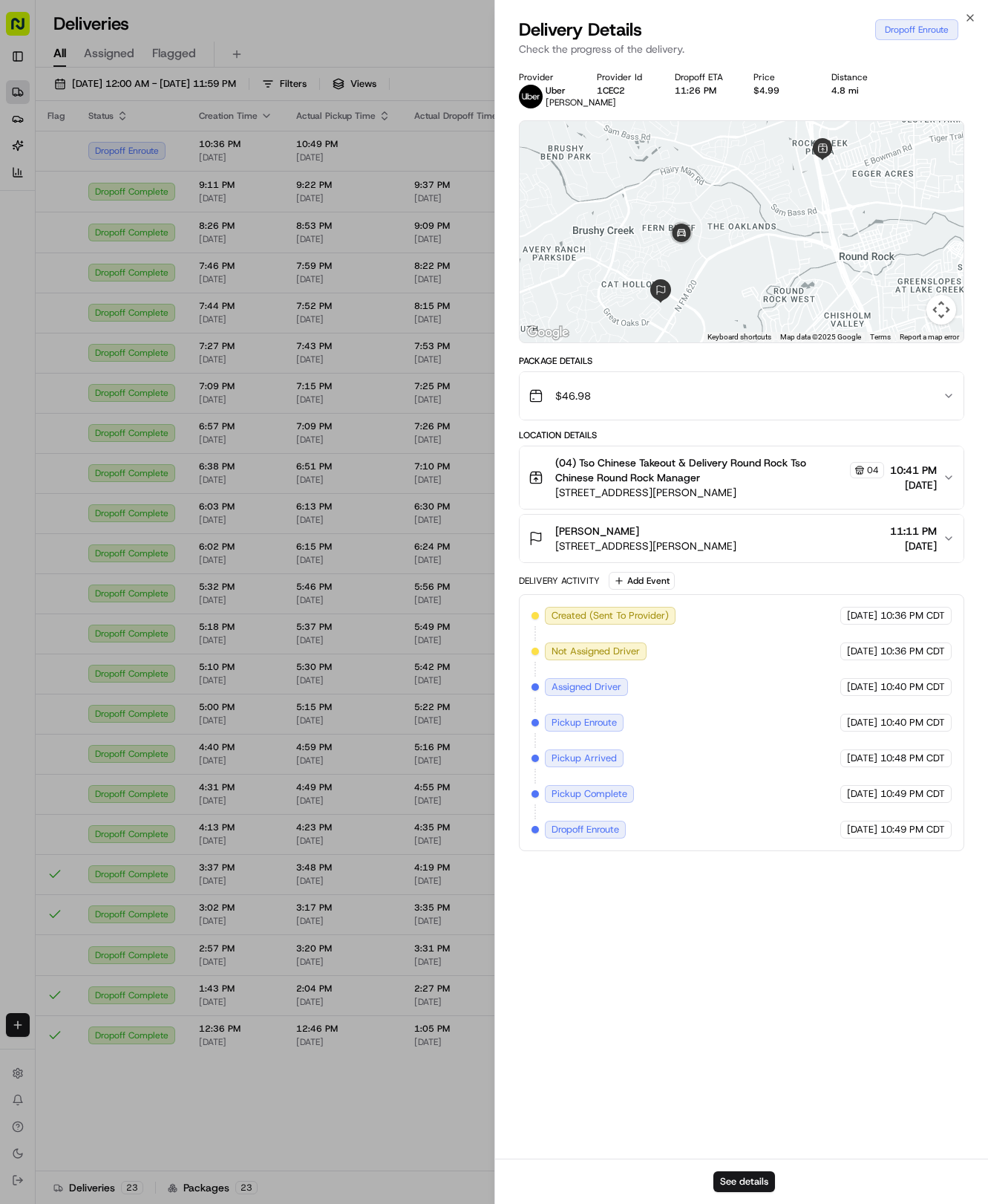 The image size is (988, 1204). I want to click on span: 11:11 PM, so click(913, 531).